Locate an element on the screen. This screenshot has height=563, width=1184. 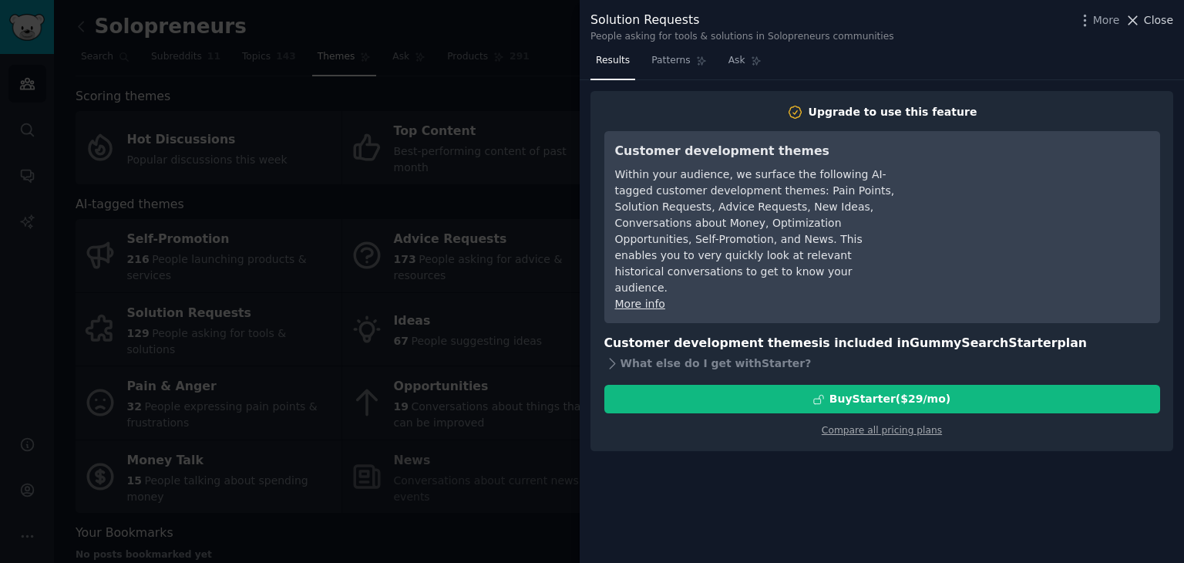
span: GummySearch Starter is located at coordinates (983, 342).